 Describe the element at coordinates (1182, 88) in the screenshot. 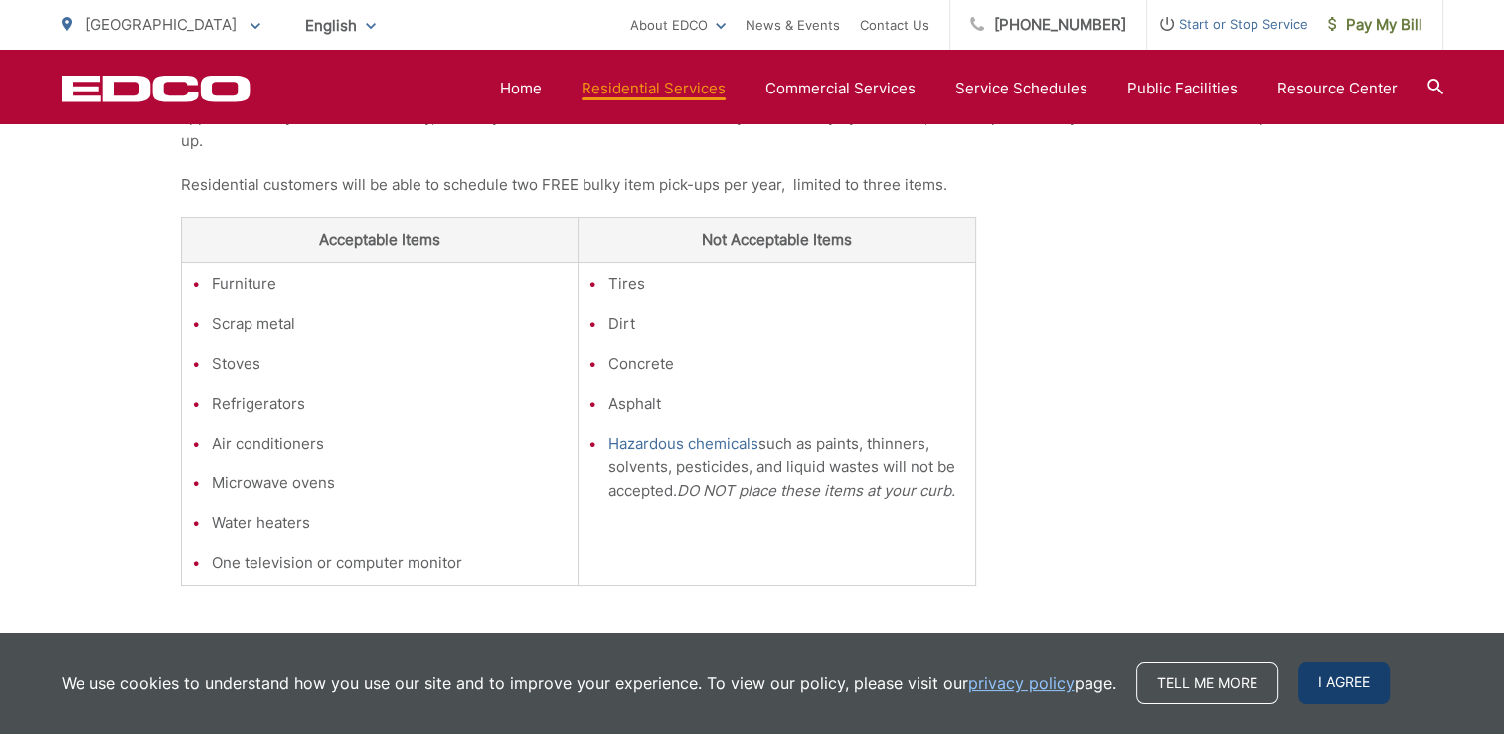

I see `a: Public Facilities` at that location.